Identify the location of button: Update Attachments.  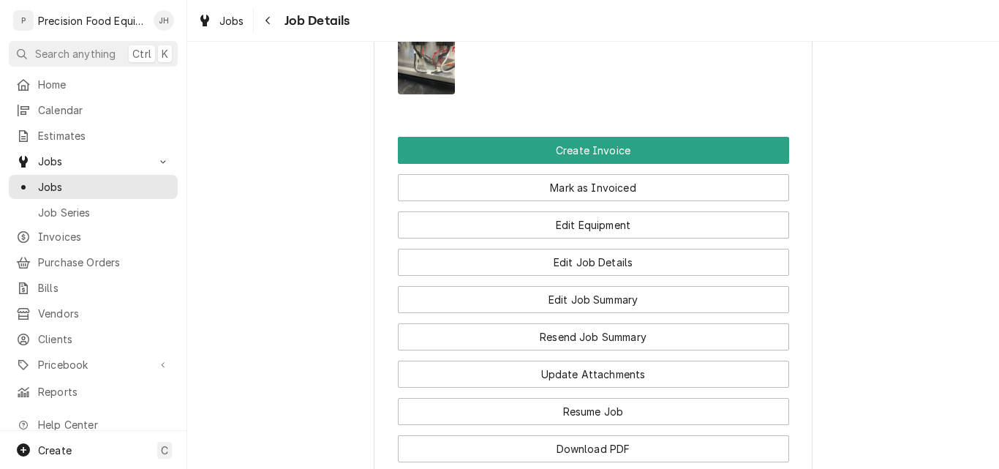
(593, 374).